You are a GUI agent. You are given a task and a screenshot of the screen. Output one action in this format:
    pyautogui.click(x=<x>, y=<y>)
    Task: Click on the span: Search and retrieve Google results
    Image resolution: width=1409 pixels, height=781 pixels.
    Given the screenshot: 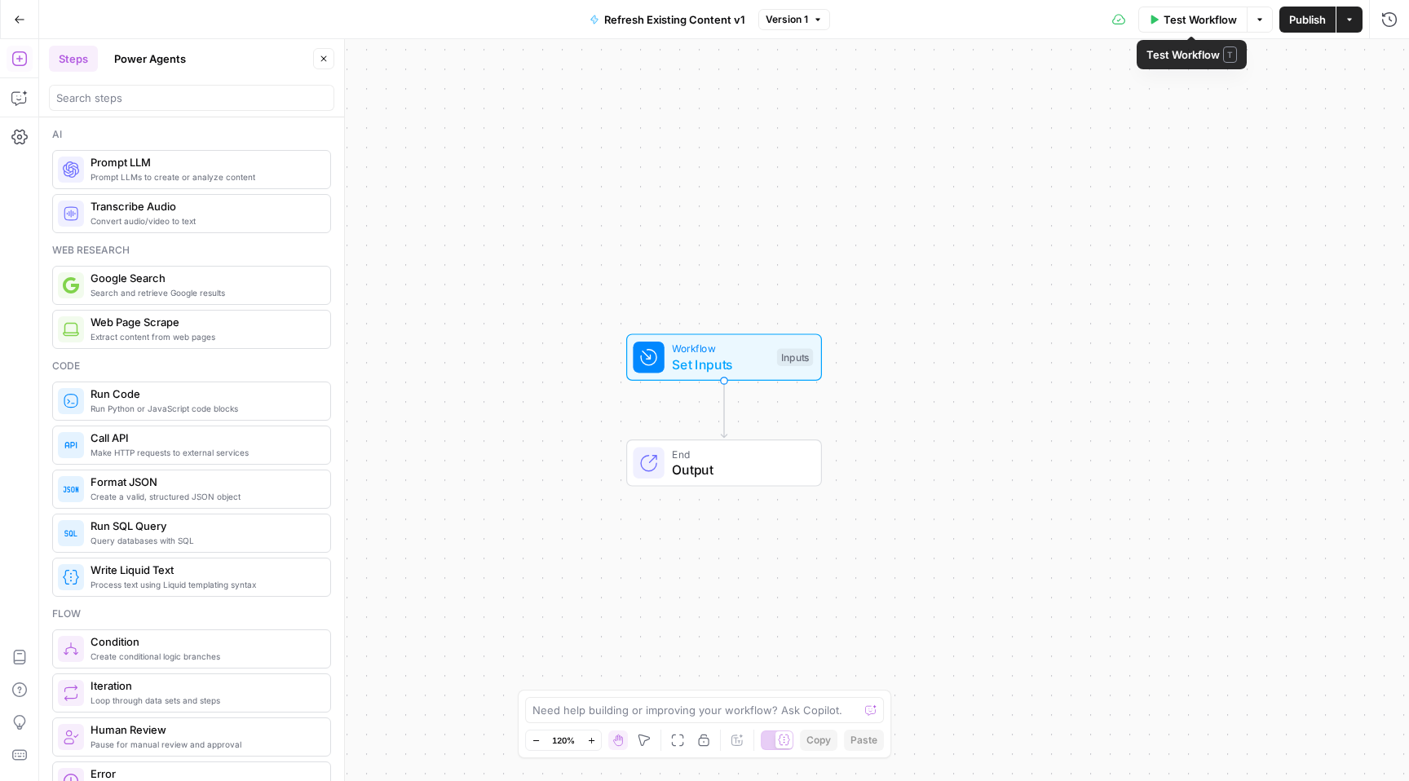 What is the action you would take?
    pyautogui.click(x=204, y=293)
    